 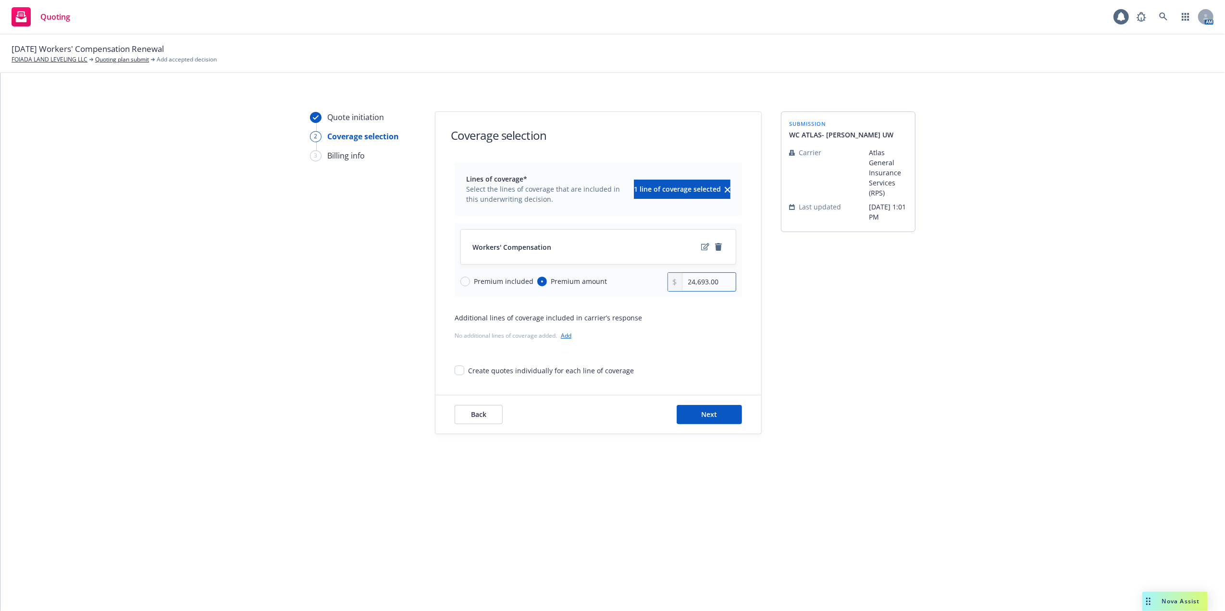 What do you see at coordinates (346, 156) in the screenshot?
I see `div: Billing info` at bounding box center [346, 156].